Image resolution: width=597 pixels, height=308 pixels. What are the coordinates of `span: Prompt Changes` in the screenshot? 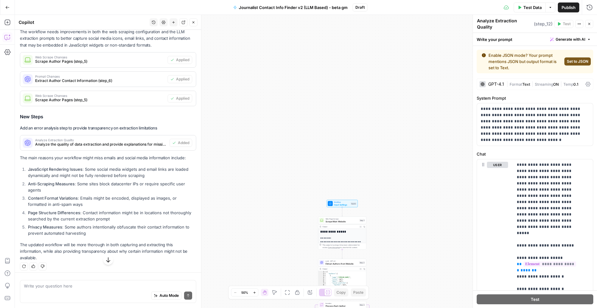 It's located at (100, 76).